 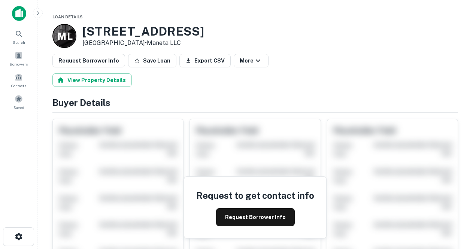 I want to click on a: Maneta LLC, so click(x=164, y=43).